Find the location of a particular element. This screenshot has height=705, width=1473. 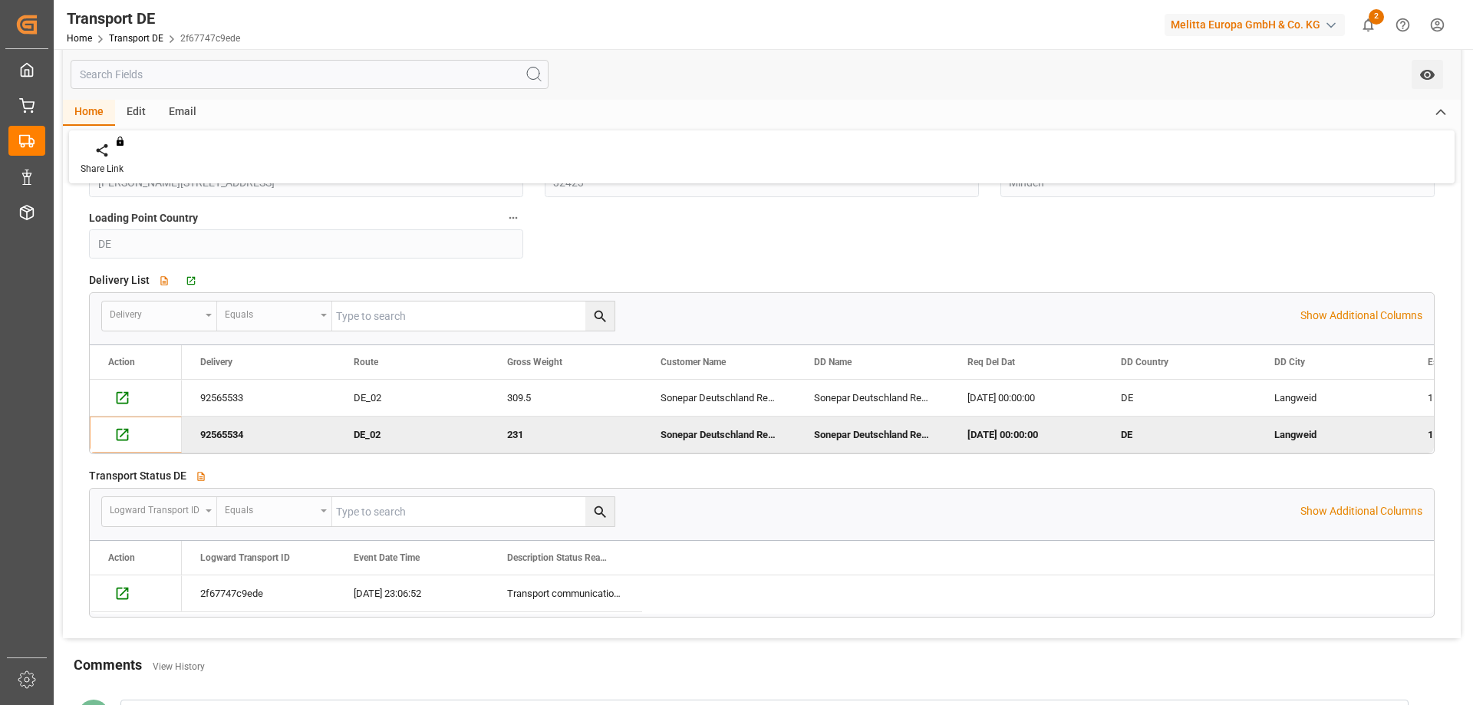

span: Logward Transport ID is located at coordinates (245, 558).